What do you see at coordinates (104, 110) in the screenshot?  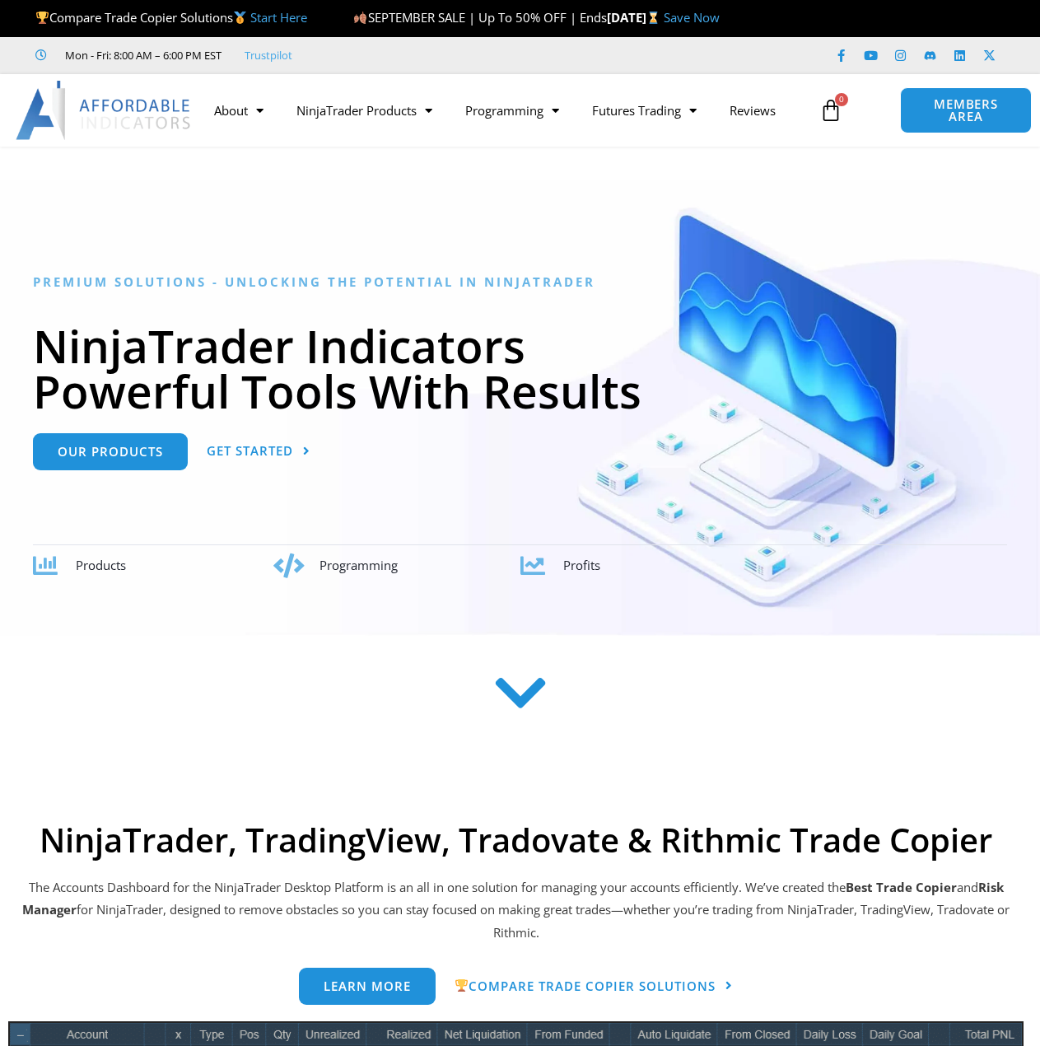 I see `img: LogoAI | Affordable Indicators – NinjaTrader` at bounding box center [104, 110].